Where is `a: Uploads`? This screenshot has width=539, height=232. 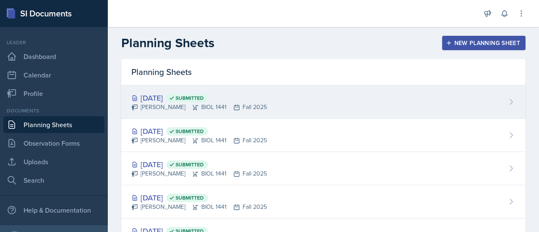 a: Uploads is located at coordinates (54, 162).